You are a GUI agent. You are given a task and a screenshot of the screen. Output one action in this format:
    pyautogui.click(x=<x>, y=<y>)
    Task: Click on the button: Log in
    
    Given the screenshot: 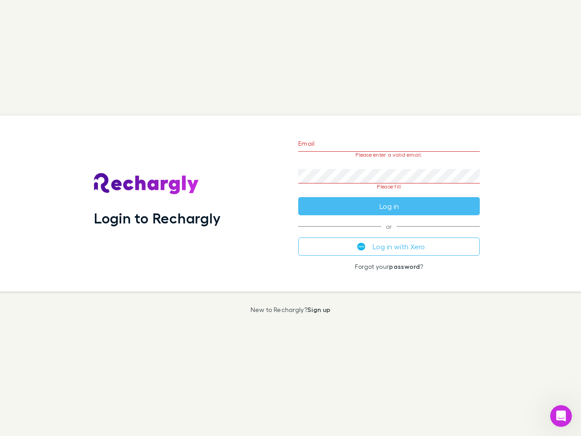 What is the action you would take?
    pyautogui.click(x=389, y=206)
    